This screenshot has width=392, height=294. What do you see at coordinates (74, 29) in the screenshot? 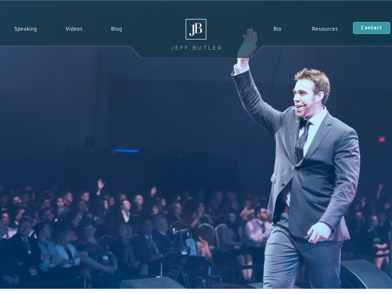
I see `a: Videos` at bounding box center [74, 29].